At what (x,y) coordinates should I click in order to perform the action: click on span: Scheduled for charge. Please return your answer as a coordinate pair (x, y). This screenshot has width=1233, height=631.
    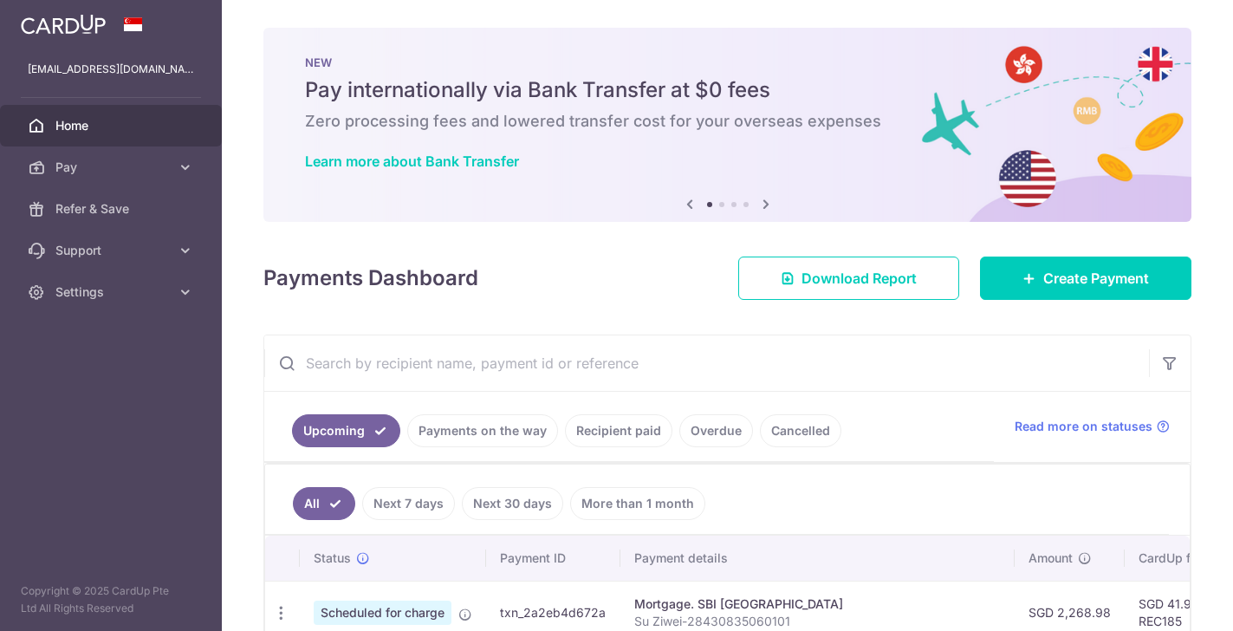
    Looking at the image, I should click on (382, 613).